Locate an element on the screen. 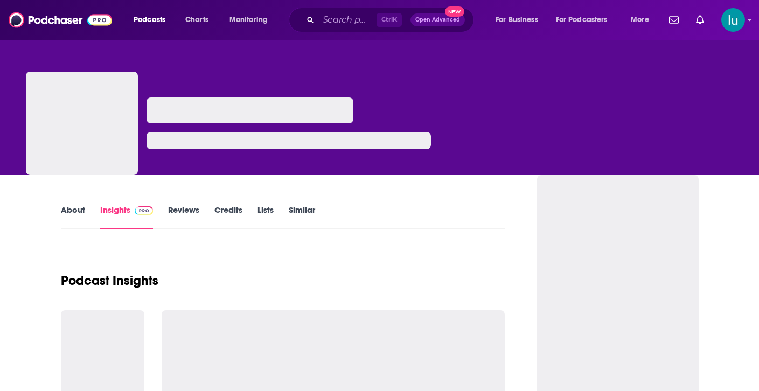 This screenshot has height=391, width=759. h1: Podcast Insights is located at coordinates (109, 281).